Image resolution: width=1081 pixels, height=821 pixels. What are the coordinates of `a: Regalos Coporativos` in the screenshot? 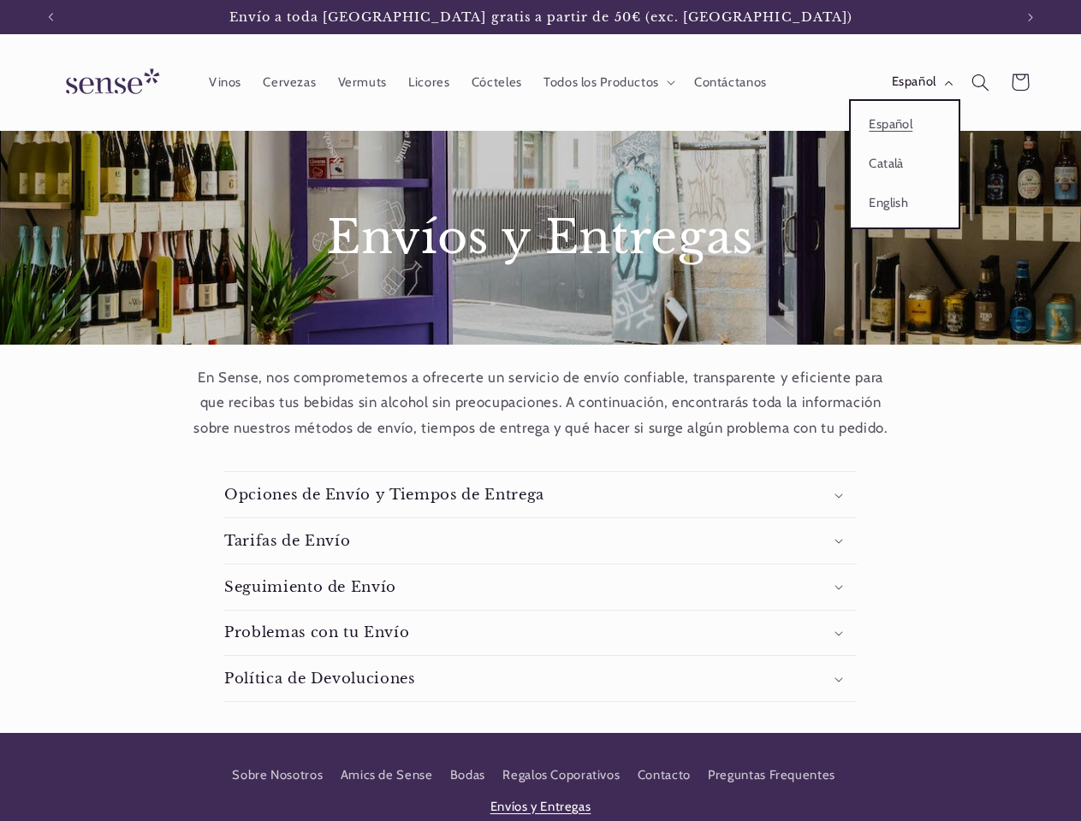 It's located at (560, 776).